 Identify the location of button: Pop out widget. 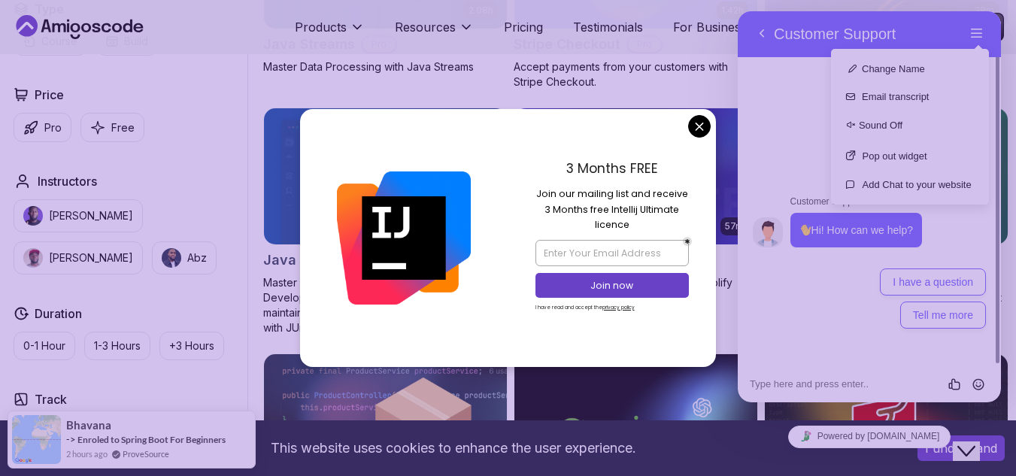
(172, 144).